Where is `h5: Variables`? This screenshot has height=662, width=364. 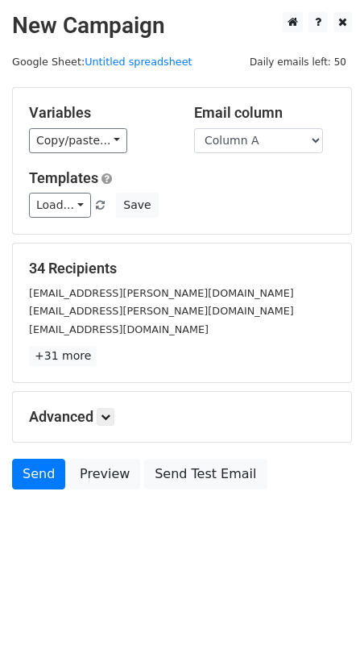 h5: Variables is located at coordinates (99, 113).